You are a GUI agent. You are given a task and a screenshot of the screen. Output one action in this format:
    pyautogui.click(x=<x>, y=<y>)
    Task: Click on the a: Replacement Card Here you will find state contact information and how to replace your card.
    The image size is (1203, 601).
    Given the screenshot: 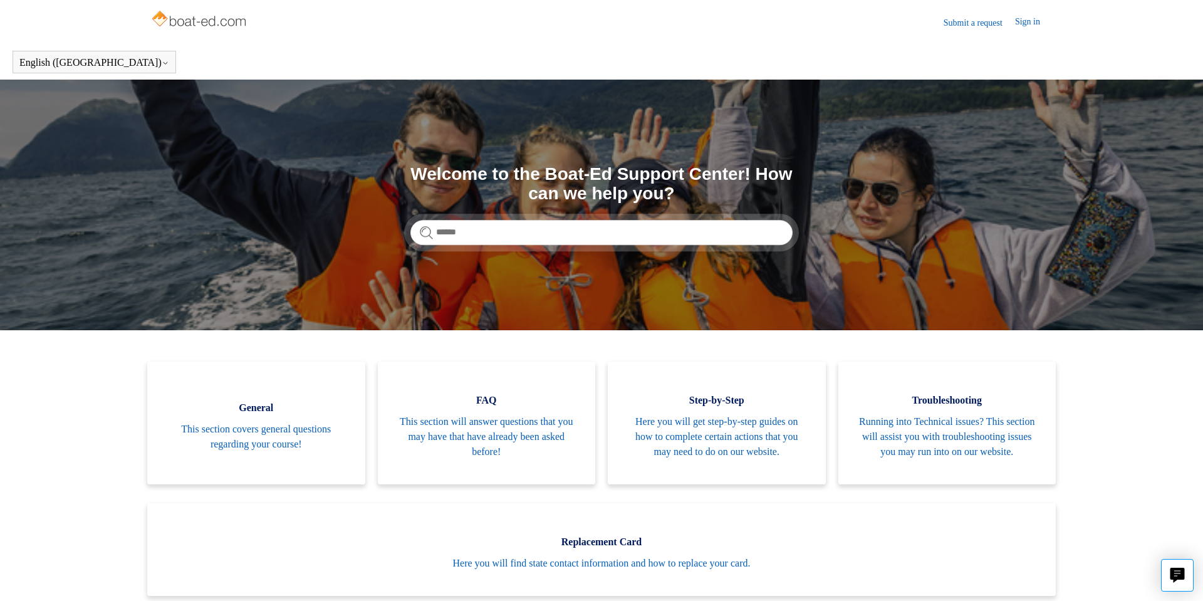 What is the action you would take?
    pyautogui.click(x=602, y=550)
    